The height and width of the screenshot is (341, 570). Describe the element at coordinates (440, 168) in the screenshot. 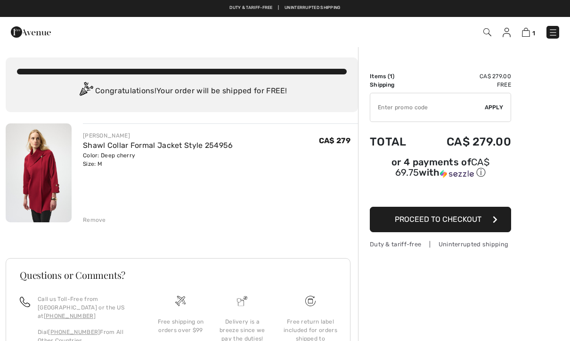

I see `div: or 4 payments of with` at that location.